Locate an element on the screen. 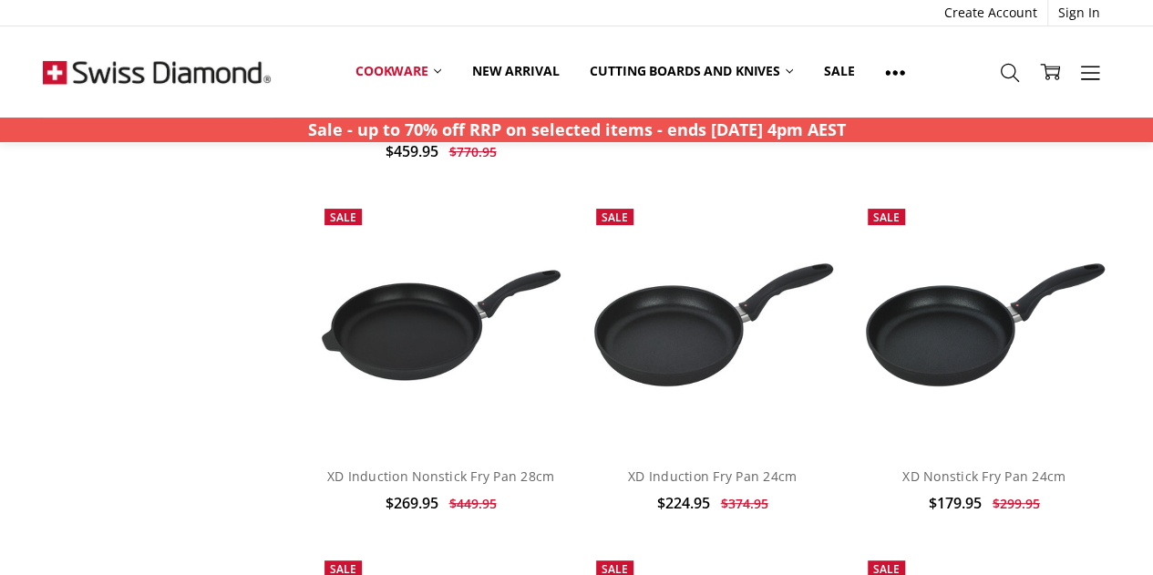 The image size is (1153, 575). img: XD Nonstick Fry Pan 24cm is located at coordinates (984, 325).